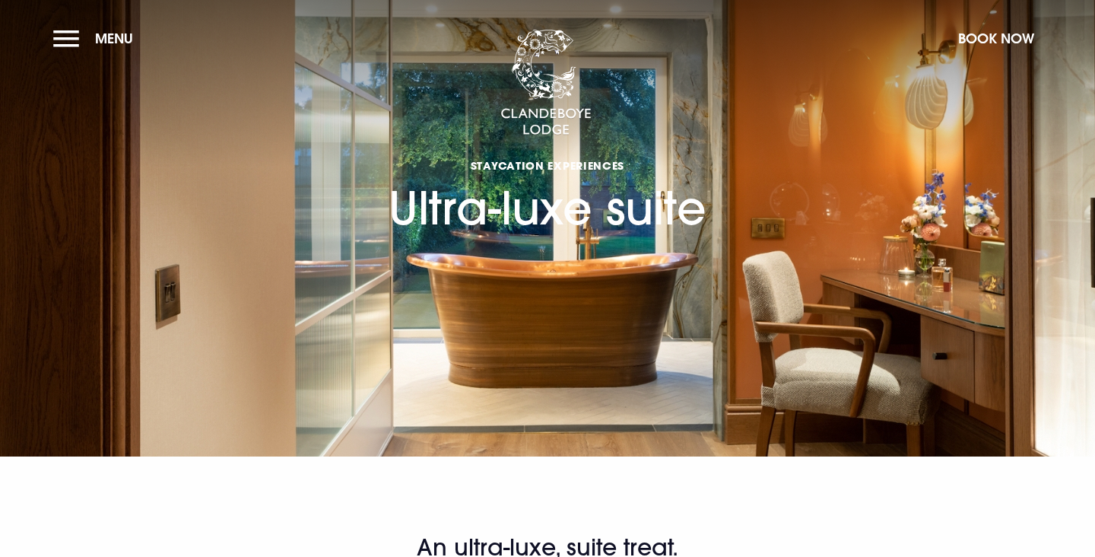 The width and height of the screenshot is (1095, 557). I want to click on span: Staycation Experiences, so click(548, 165).